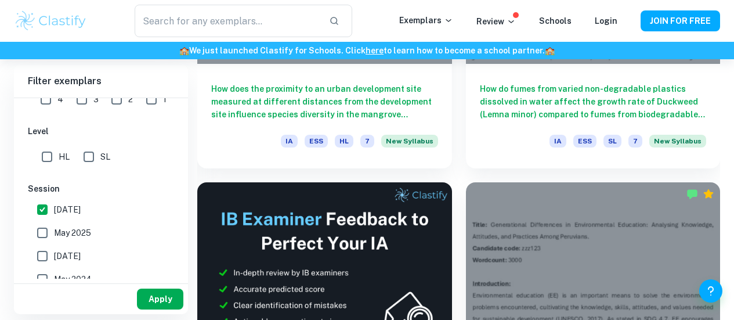 This screenshot has width=734, height=320. What do you see at coordinates (711, 291) in the screenshot?
I see `button: Help and Feedback` at bounding box center [711, 291].